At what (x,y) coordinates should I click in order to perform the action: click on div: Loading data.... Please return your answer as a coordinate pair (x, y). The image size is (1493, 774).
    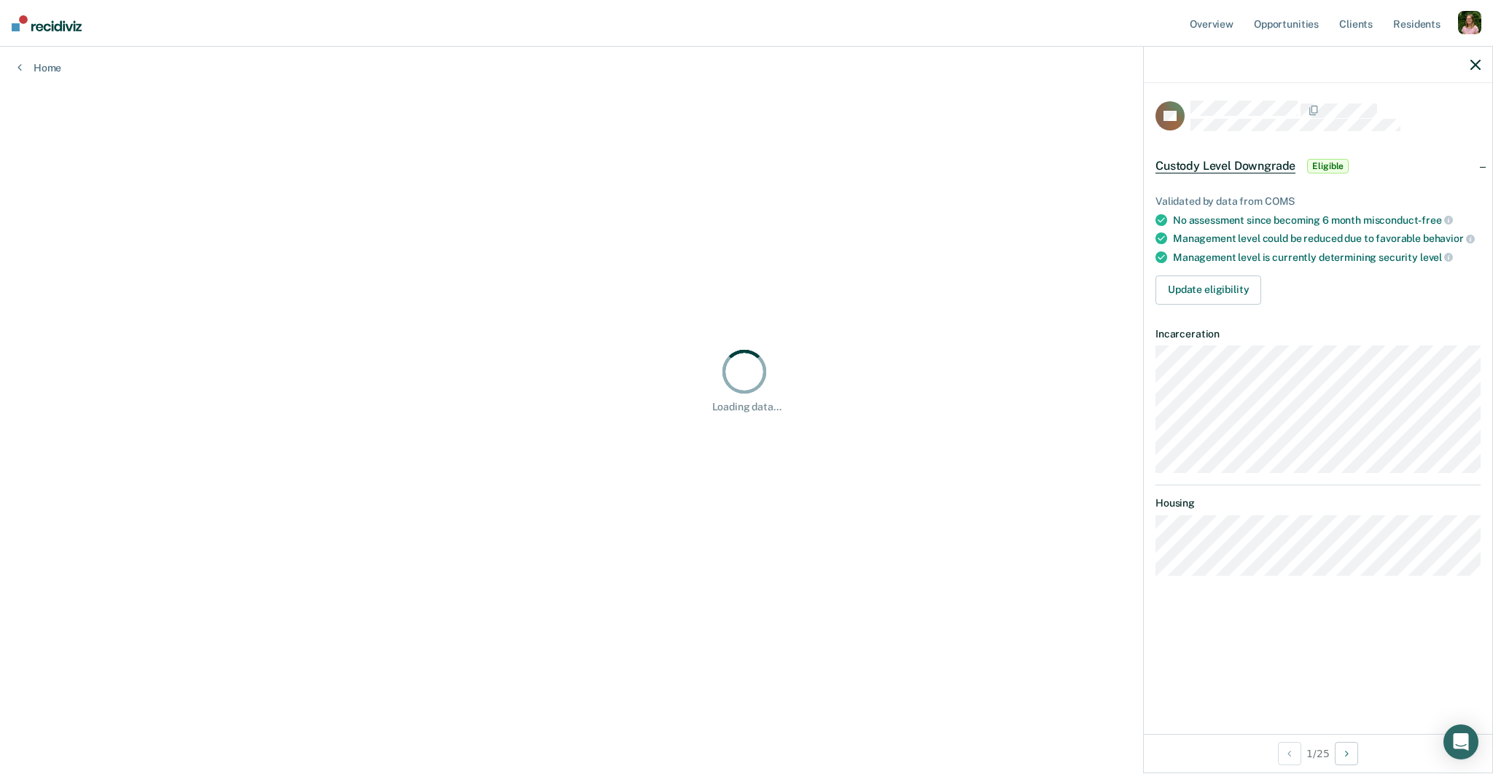
    Looking at the image, I should click on (747, 407).